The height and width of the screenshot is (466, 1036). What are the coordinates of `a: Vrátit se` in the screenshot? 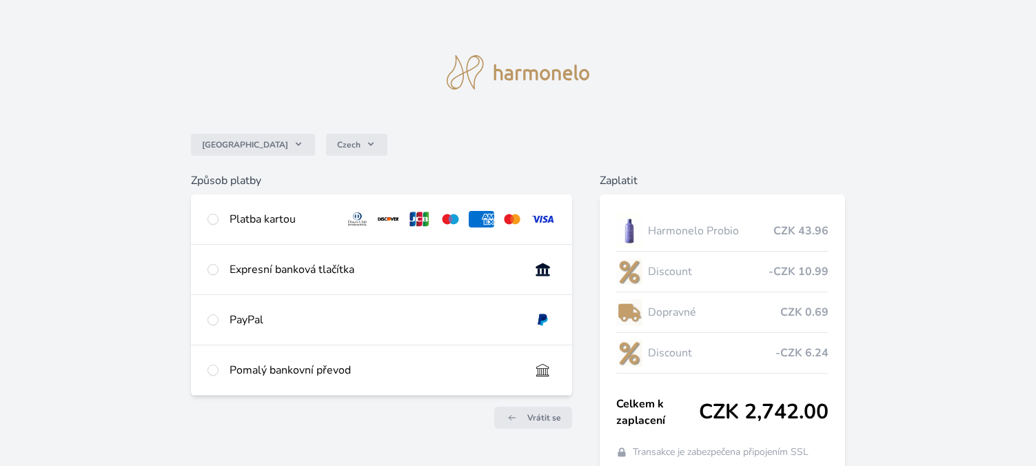 It's located at (533, 418).